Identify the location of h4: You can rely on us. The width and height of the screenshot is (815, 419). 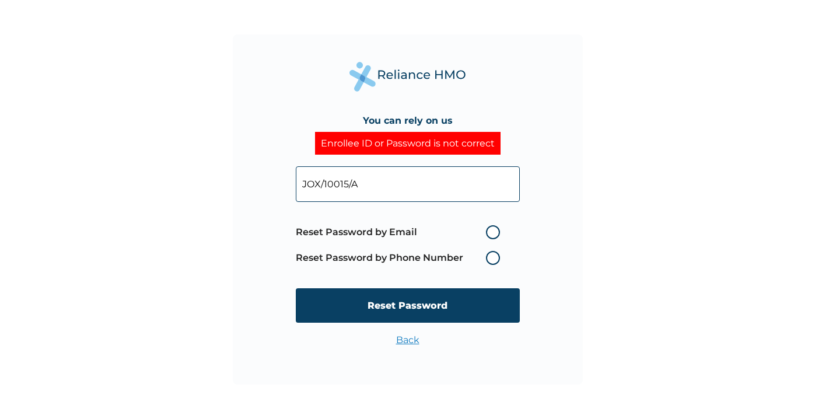
(408, 120).